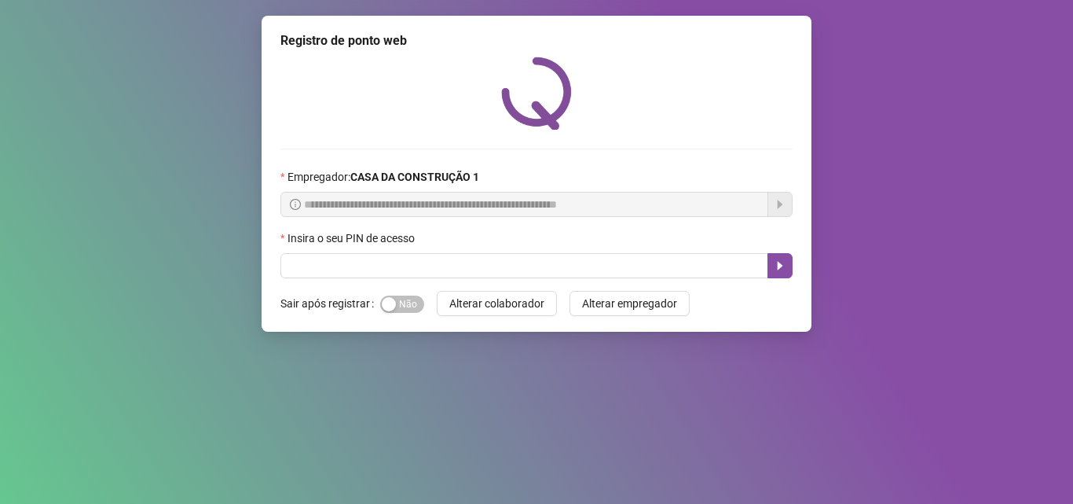  I want to click on strong: CASA DA CONSTRUÇÃO 1, so click(415, 177).